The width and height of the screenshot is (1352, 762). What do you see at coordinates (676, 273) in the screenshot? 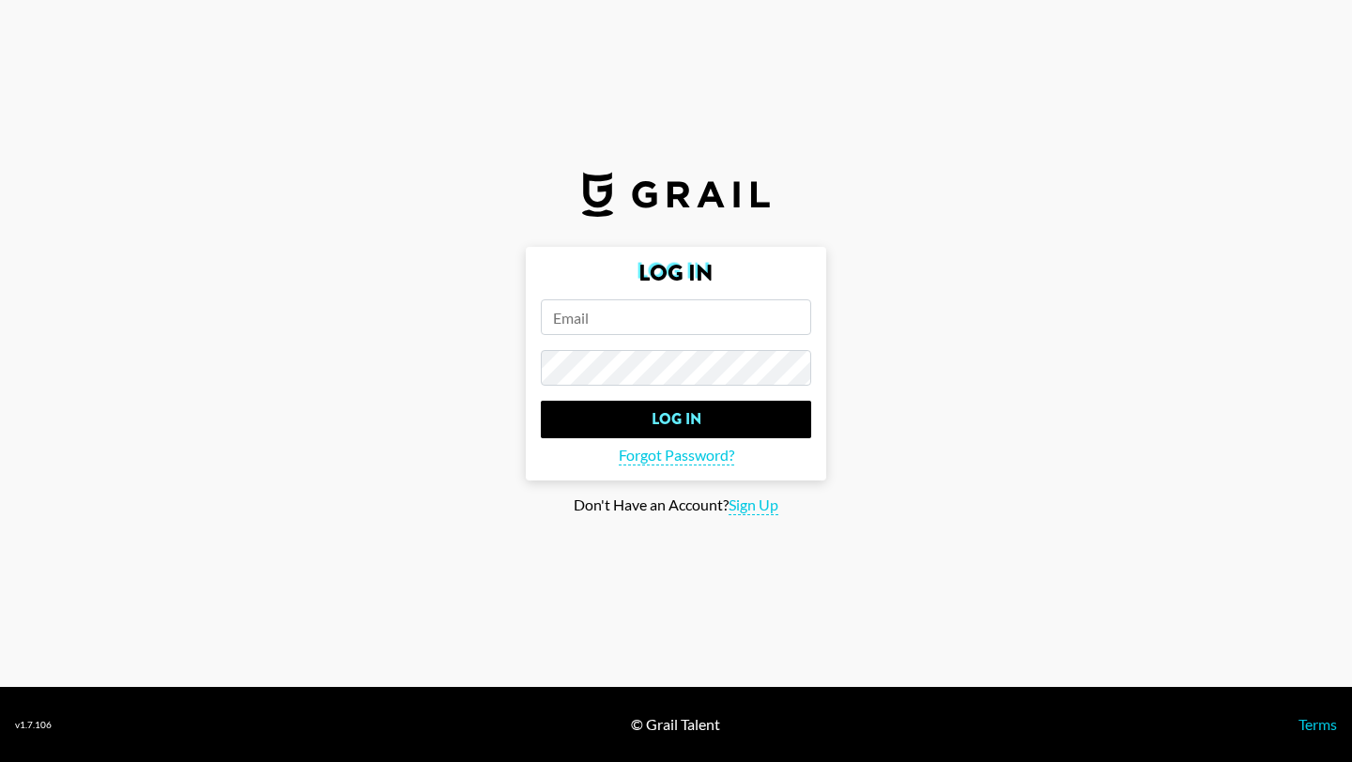
I see `h2: Log In` at bounding box center [676, 273].